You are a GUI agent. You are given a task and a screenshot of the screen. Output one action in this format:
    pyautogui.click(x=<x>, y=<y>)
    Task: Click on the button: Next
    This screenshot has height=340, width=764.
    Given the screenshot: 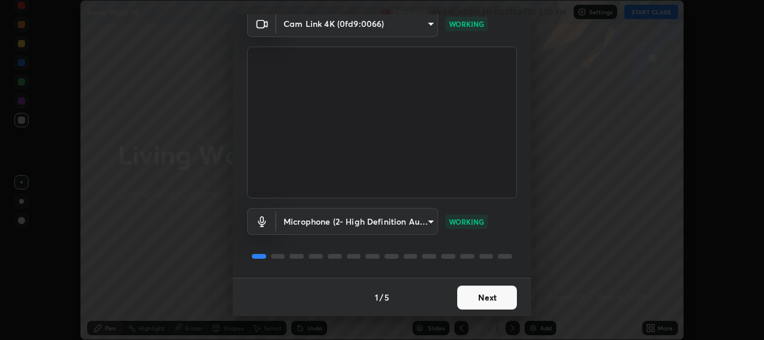 What is the action you would take?
    pyautogui.click(x=487, y=297)
    